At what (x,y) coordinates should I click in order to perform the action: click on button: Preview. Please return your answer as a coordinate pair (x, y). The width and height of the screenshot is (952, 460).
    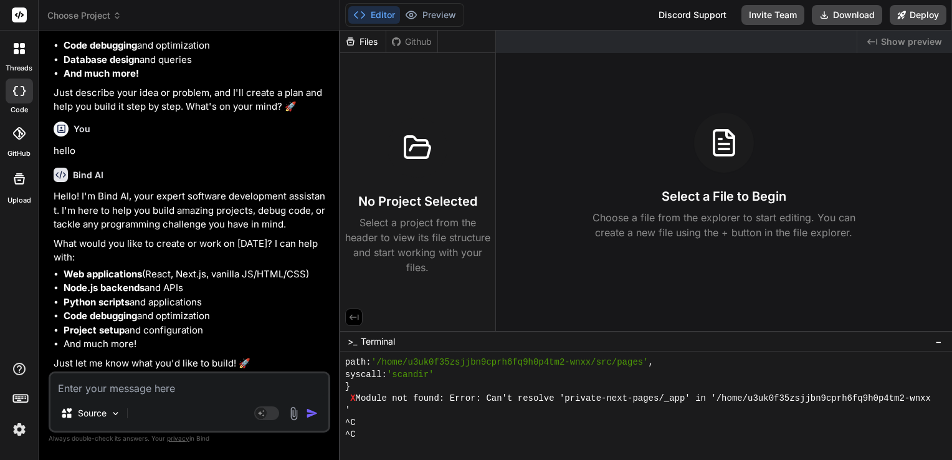
    Looking at the image, I should click on (430, 15).